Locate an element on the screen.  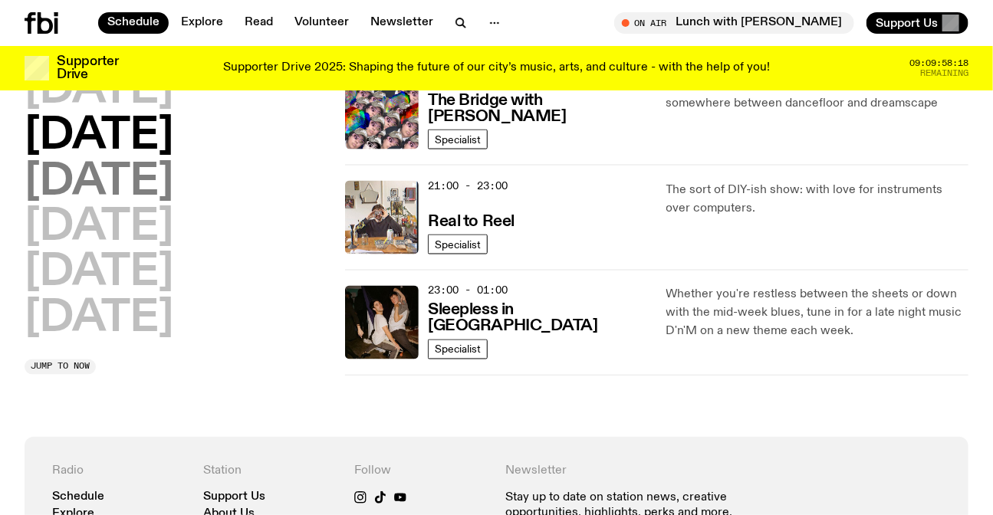
h4: Follow is located at coordinates (420, 472).